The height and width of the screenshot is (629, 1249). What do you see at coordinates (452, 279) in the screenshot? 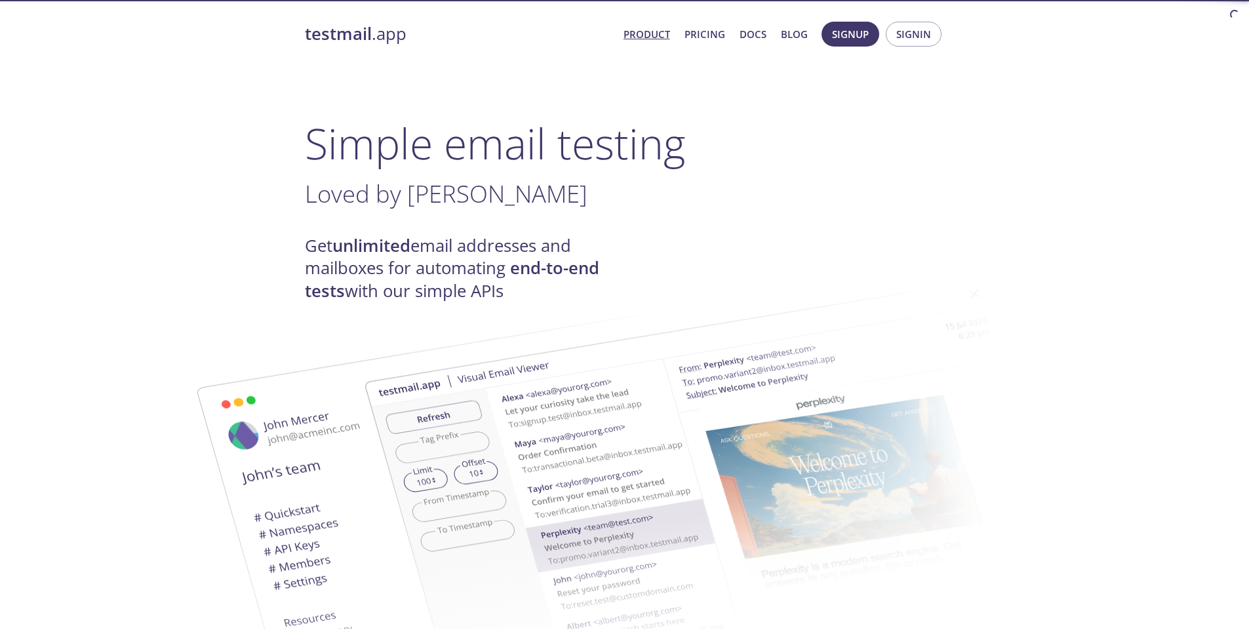
I see `strong: end-to-end tests` at bounding box center [452, 279].